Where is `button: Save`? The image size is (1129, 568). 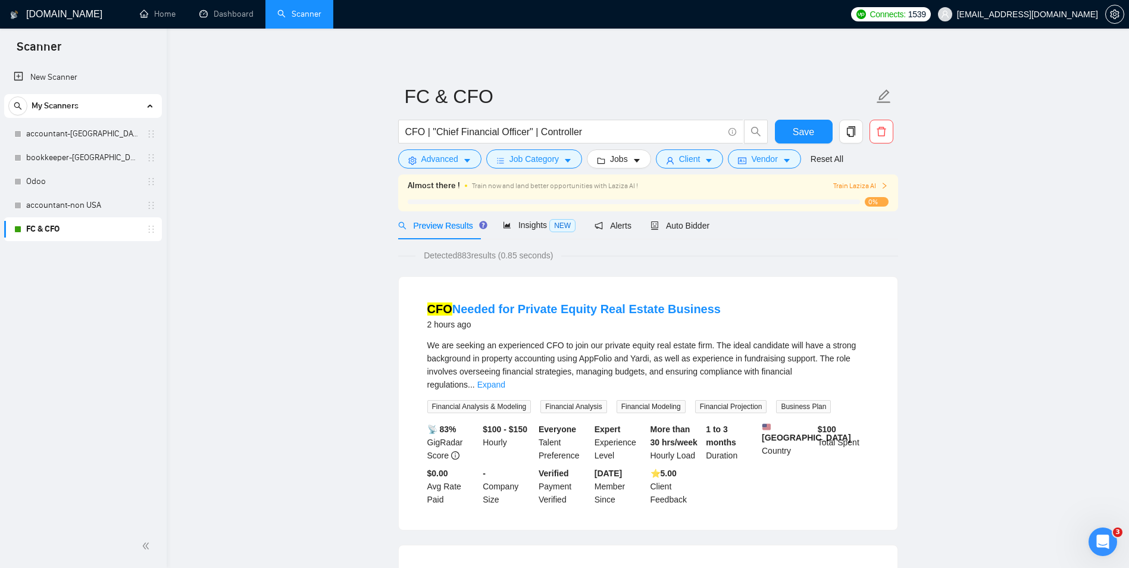
button: Save is located at coordinates (803, 131).